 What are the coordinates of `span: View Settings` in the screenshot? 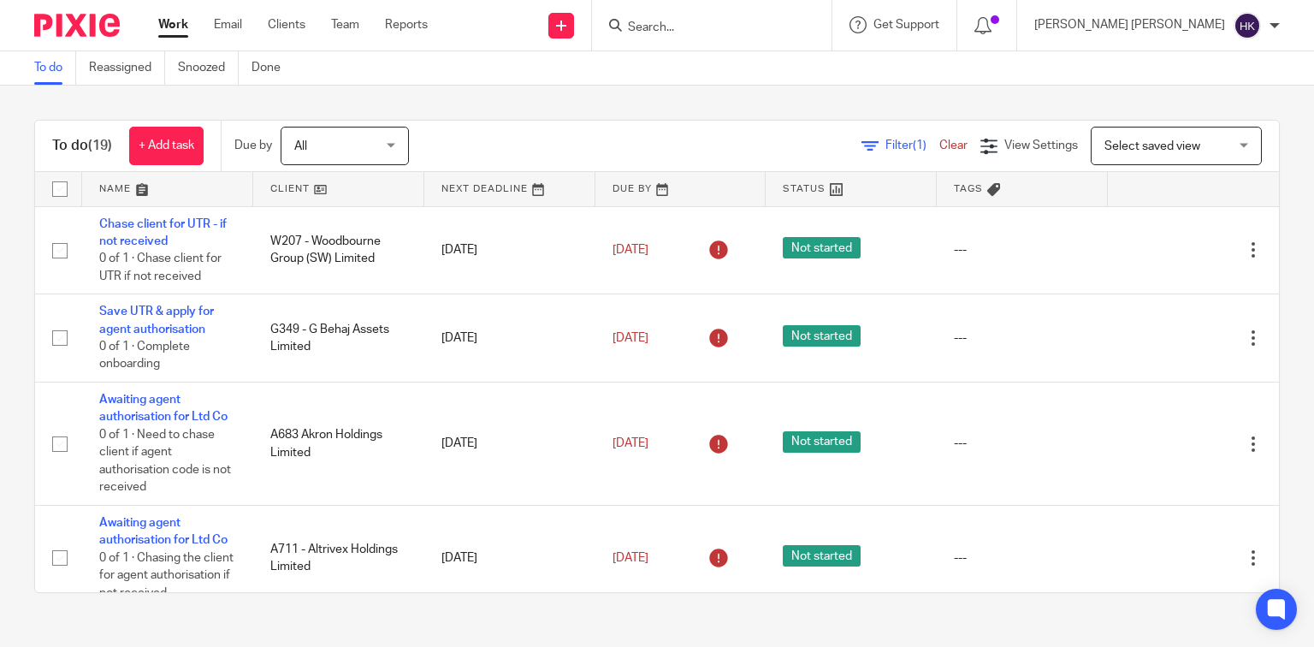 It's located at (1041, 145).